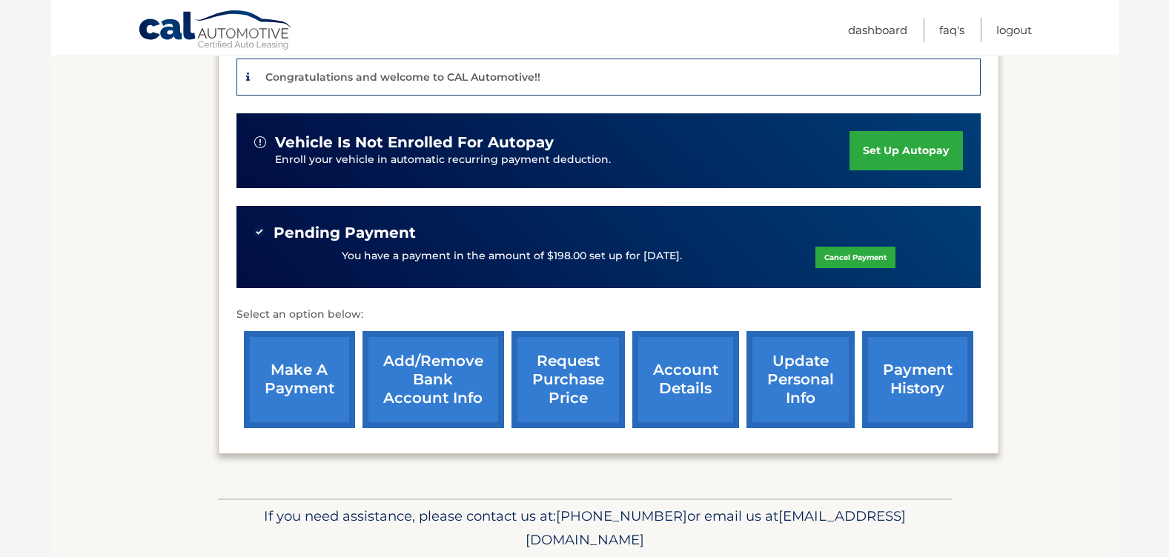 Image resolution: width=1169 pixels, height=557 pixels. Describe the element at coordinates (952, 30) in the screenshot. I see `a: FAQ's` at that location.